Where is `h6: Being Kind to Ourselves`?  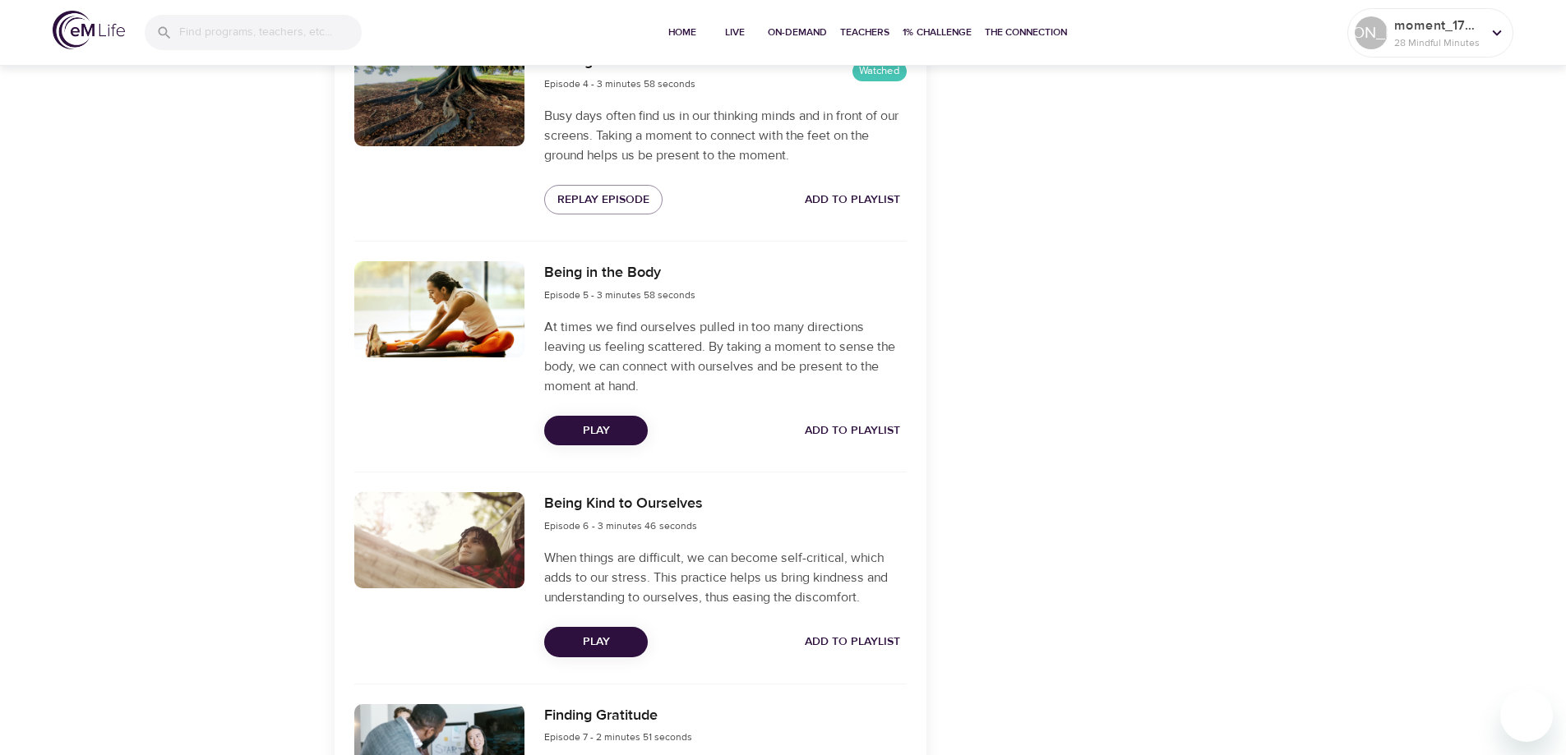
h6: Being Kind to Ourselves is located at coordinates (623, 504).